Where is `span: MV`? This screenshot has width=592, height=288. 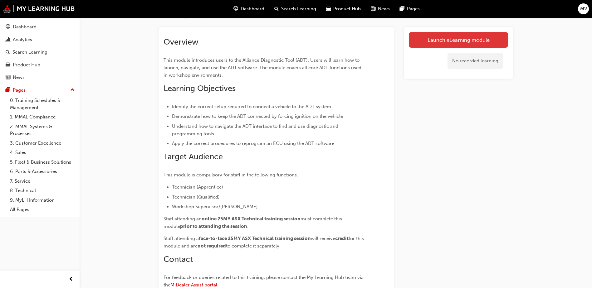 span: MV is located at coordinates (583, 9).